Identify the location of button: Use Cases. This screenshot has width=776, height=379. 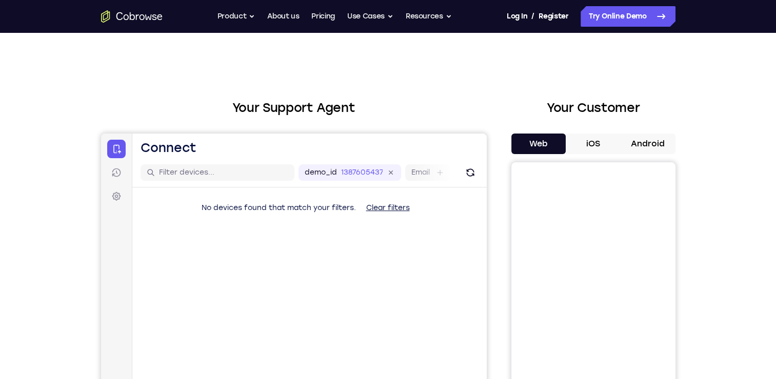
(370, 16).